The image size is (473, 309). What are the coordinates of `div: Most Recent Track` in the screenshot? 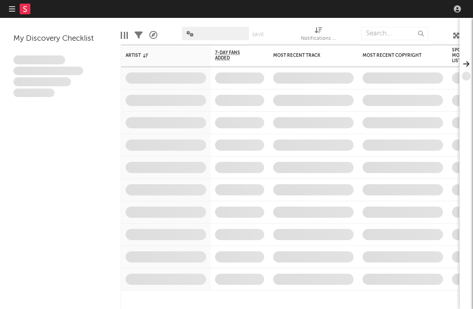 It's located at (307, 55).